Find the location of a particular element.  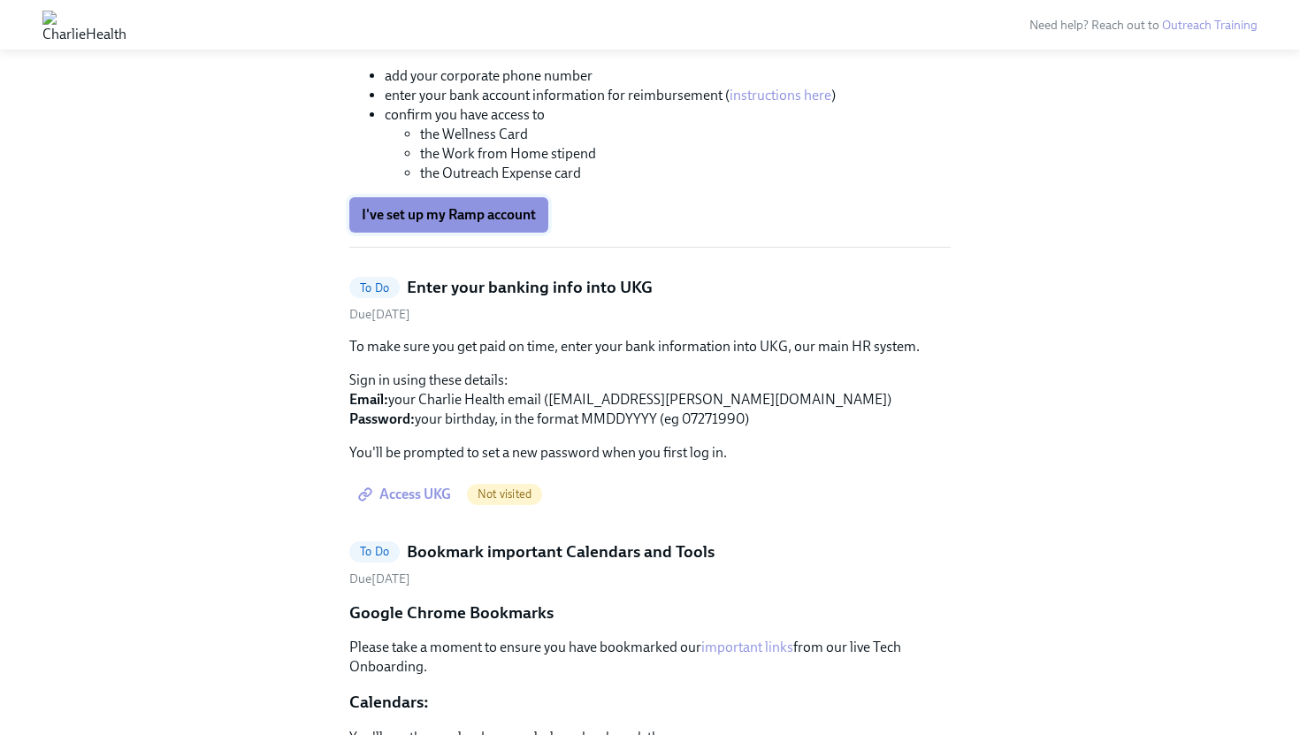

p: To make sure you get paid on time, enter your bank information into UKG, our main HR system. is located at coordinates (650, 347).